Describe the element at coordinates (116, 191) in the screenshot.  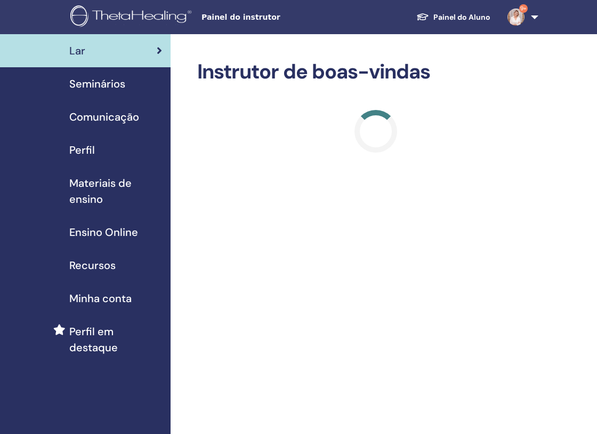
I see `span: Materiais de ensino` at that location.